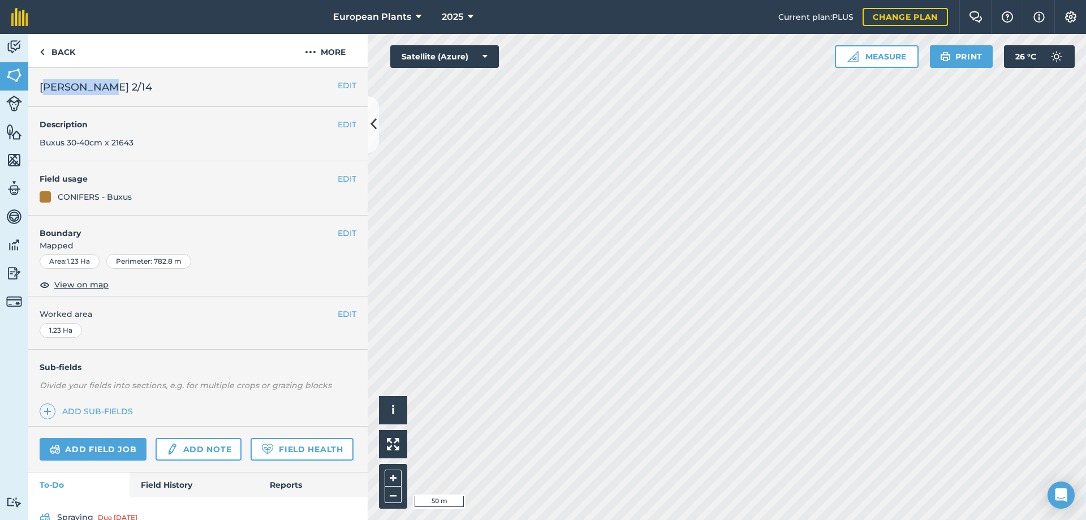 This screenshot has height=520, width=1086. I want to click on img: svg+xml;base64,PHN2ZyB4bWxucz0iaHR0cDovL3d3dy53My5vcmcvMjAwMC9zdmciIHdpZHRoPSIxOSIgaGVpZ2h0PSIyNC..., so click(945, 57).